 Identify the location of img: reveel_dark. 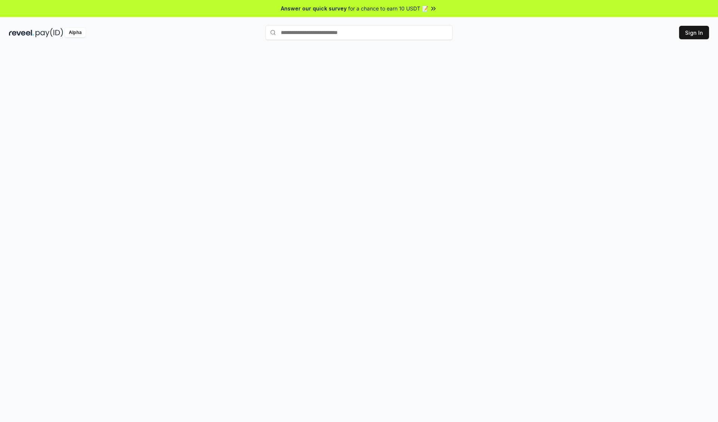
(21, 33).